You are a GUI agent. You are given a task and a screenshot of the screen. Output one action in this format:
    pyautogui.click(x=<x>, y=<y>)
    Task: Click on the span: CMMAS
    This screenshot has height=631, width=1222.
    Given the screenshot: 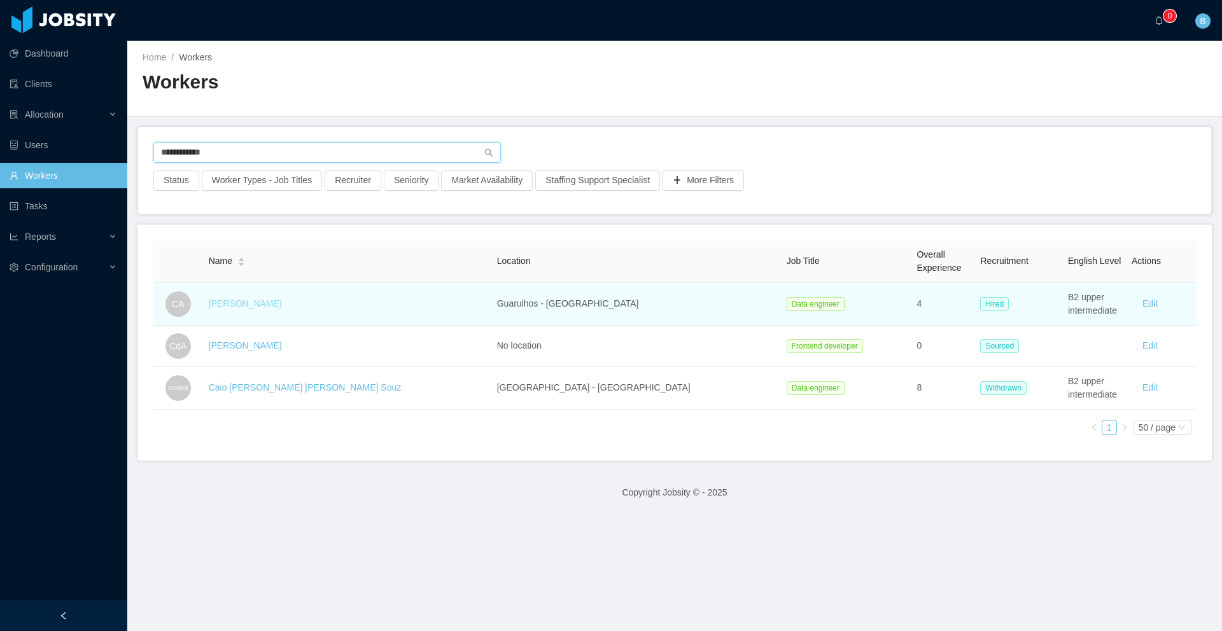 What is the action you would take?
    pyautogui.click(x=178, y=388)
    